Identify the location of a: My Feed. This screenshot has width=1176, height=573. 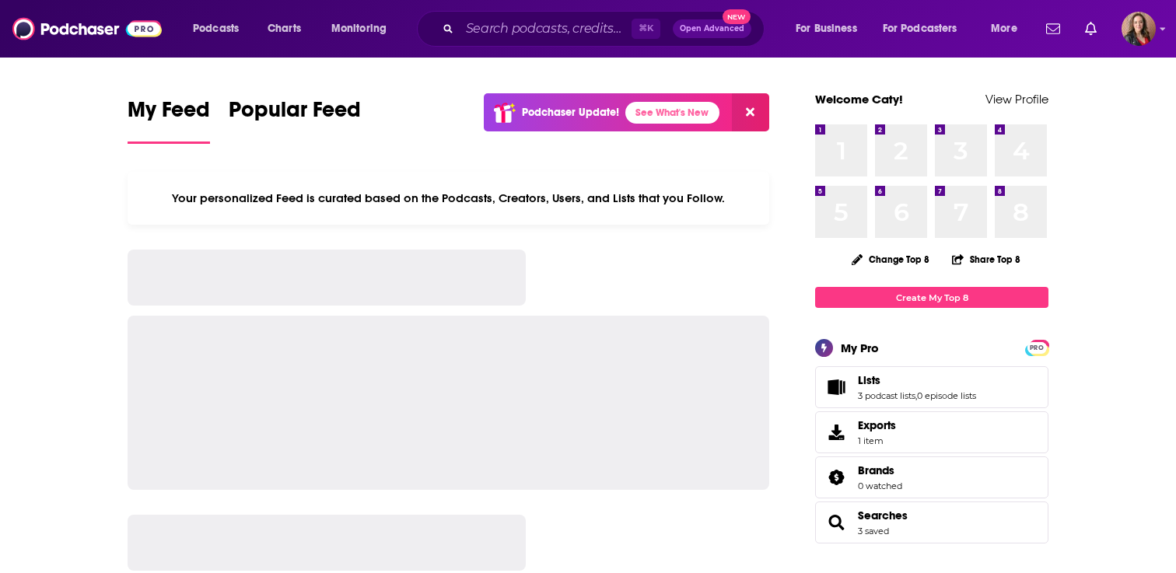
(169, 120).